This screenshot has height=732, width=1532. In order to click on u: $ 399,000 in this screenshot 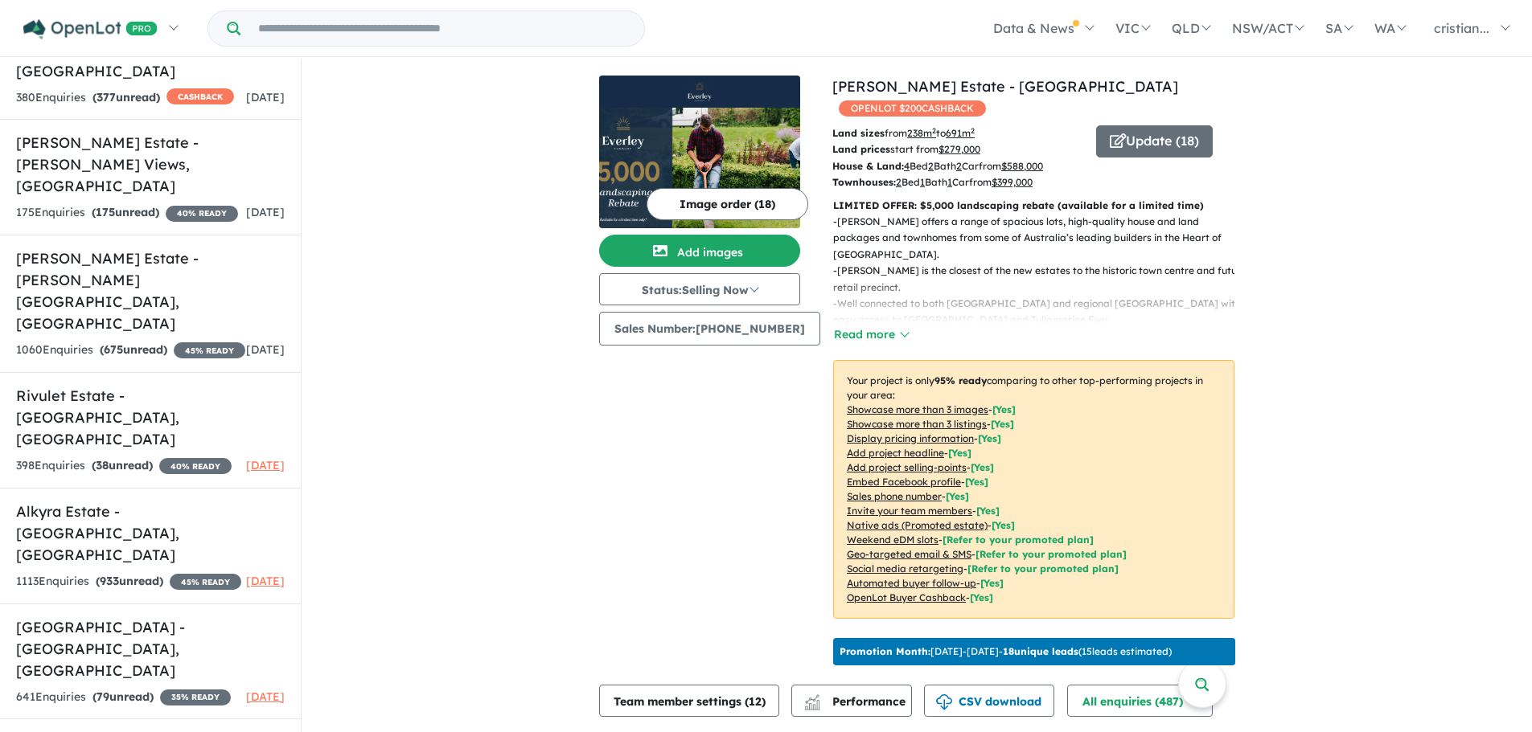, I will do `click(1011, 182)`.